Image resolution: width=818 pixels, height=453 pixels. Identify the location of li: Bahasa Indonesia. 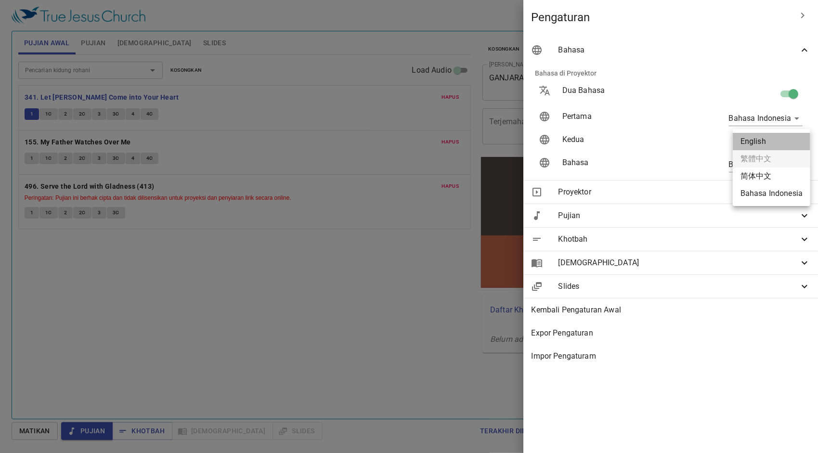
(772, 194).